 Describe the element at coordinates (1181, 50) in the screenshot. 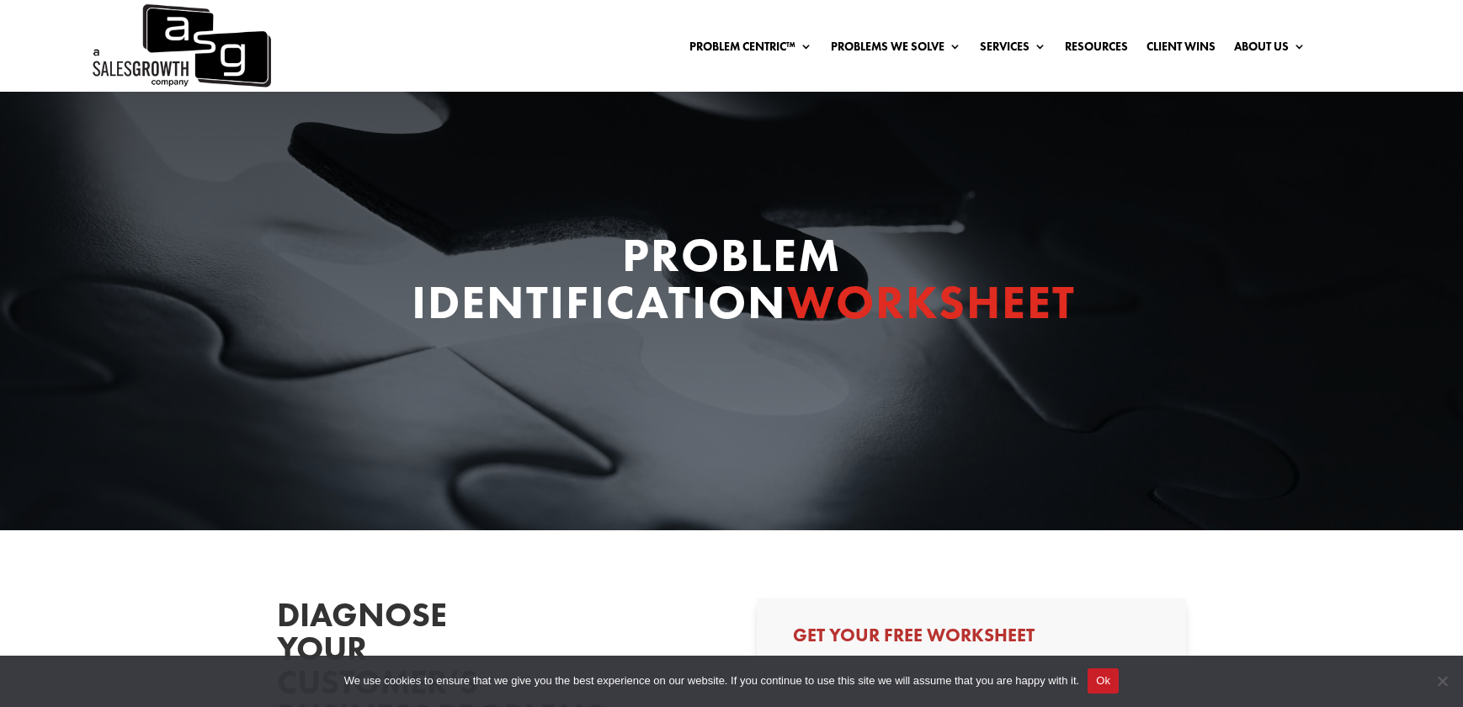

I see `a: Client Wins` at that location.